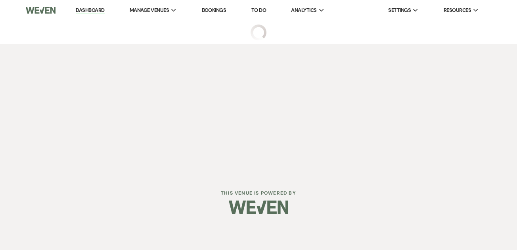  Describe the element at coordinates (457, 10) in the screenshot. I see `span: Resources` at that location.